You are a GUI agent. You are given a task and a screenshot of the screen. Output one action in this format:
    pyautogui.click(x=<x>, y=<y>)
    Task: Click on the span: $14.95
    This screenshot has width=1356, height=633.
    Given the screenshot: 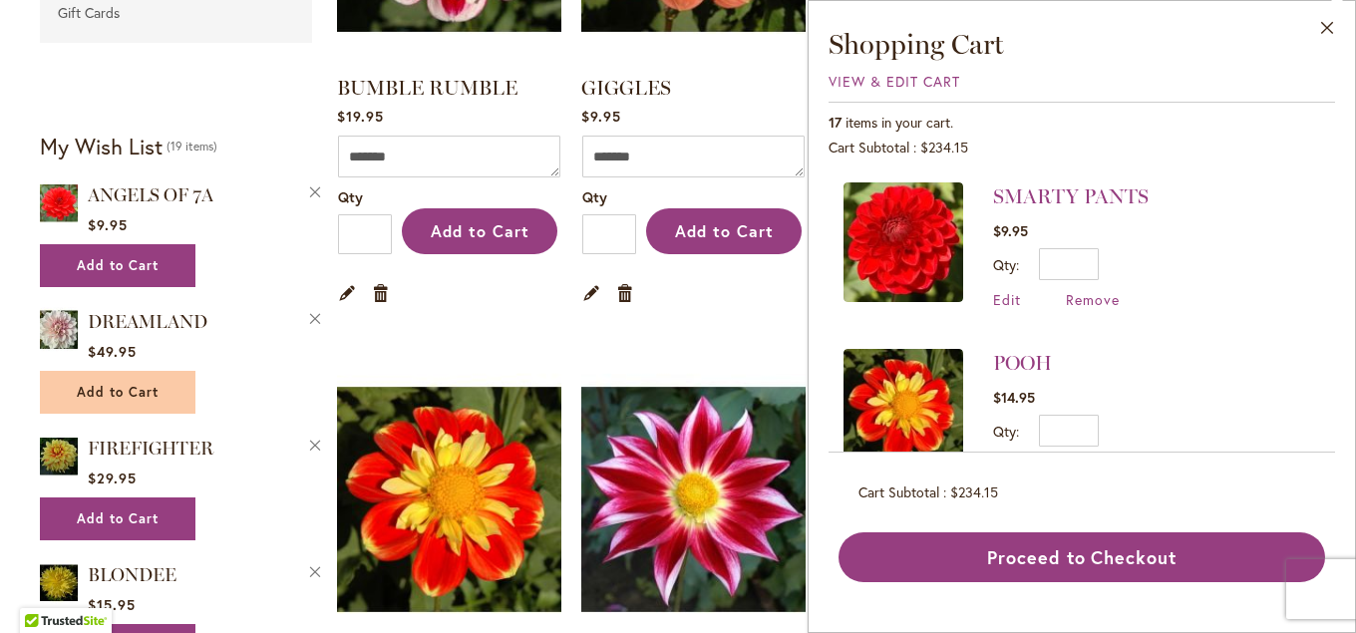 What is the action you would take?
    pyautogui.click(x=1014, y=397)
    